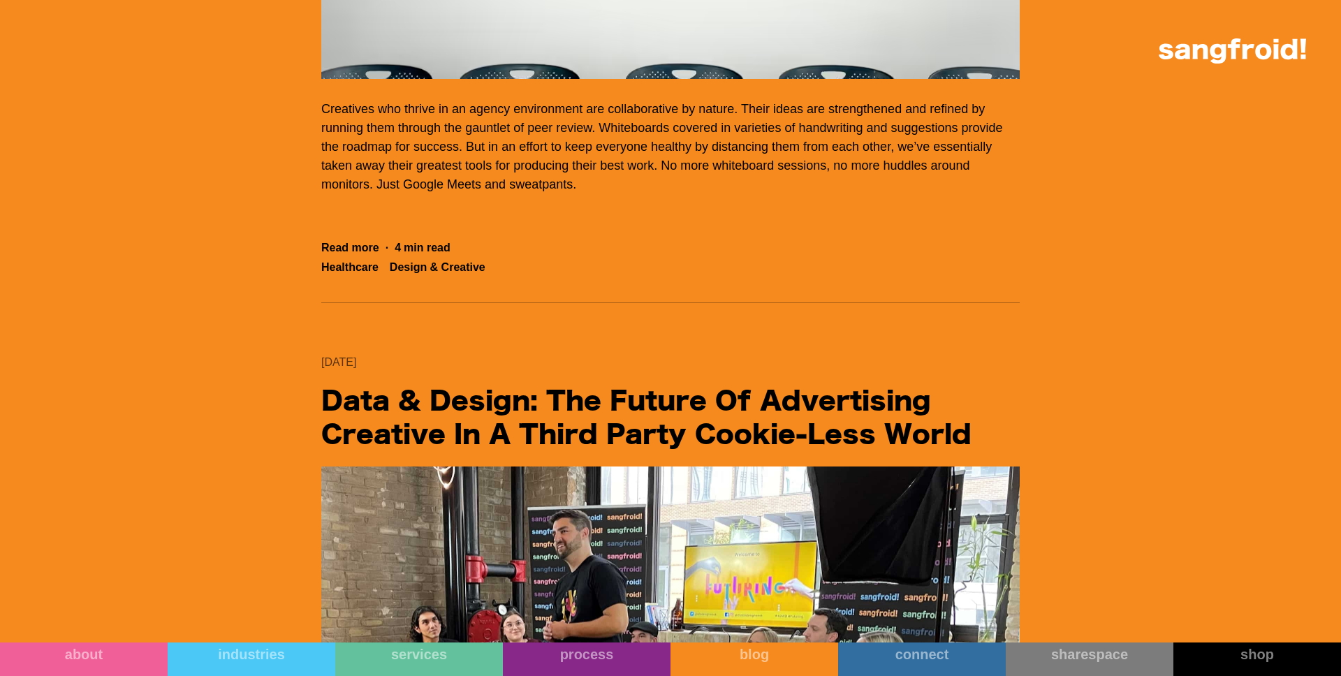  I want to click on p: Creatives who thrive in an agency environment are collaborative by nature. Their ideas are streng..., so click(670, 147).